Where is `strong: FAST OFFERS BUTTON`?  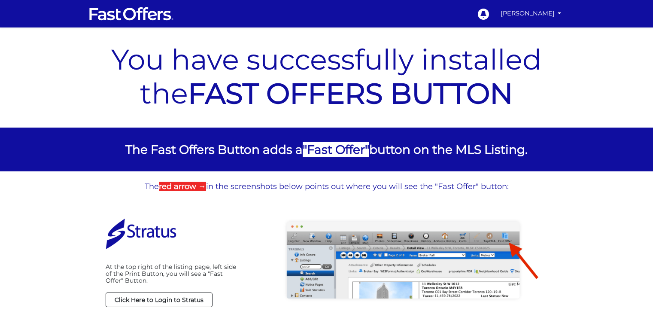 strong: FAST OFFERS BUTTON is located at coordinates (350, 93).